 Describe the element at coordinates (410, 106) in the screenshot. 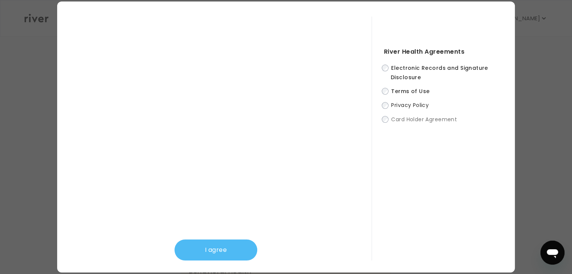

I see `span: Privacy Policy` at that location.